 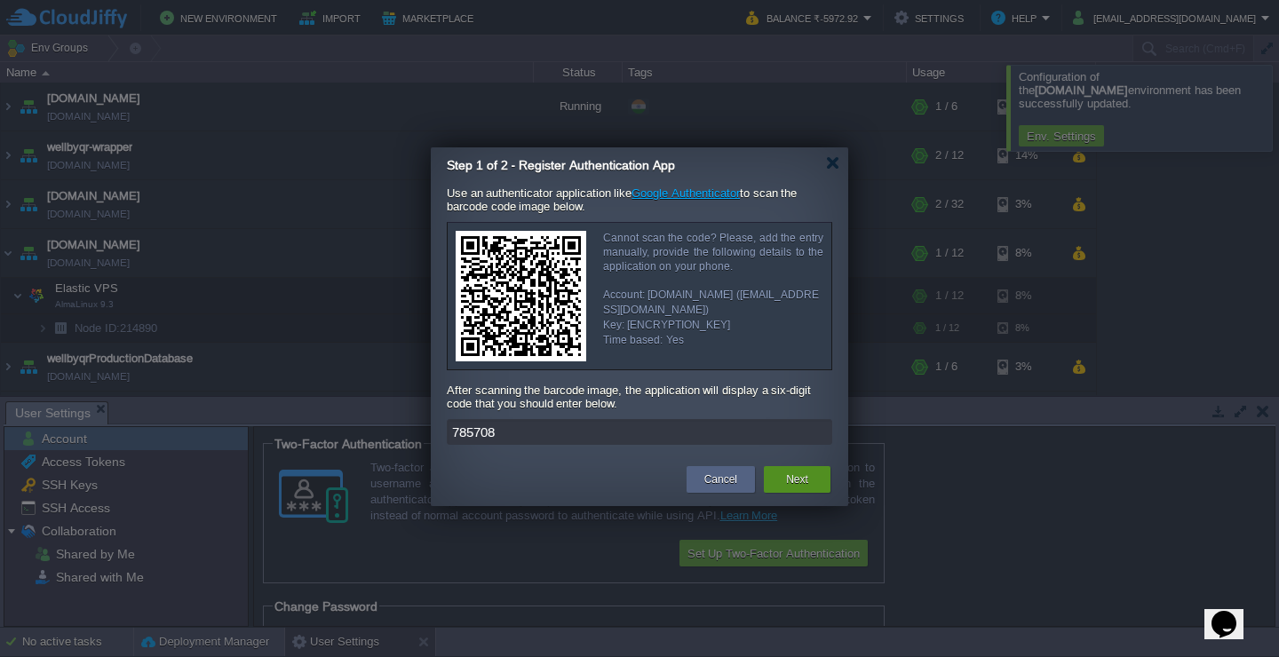 I want to click on span: Step 1 of 2 - Register Authentication App, so click(x=561, y=165).